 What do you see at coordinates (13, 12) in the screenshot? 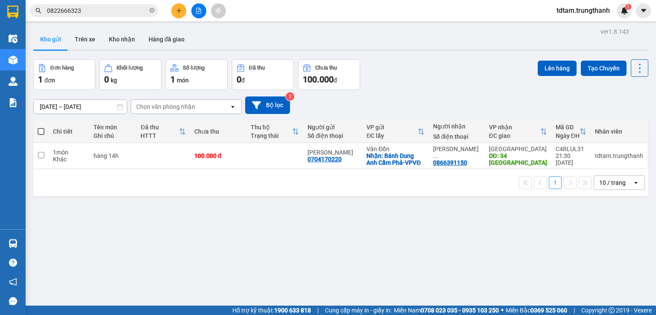
I see `img: logo-vxr` at bounding box center [13, 12].